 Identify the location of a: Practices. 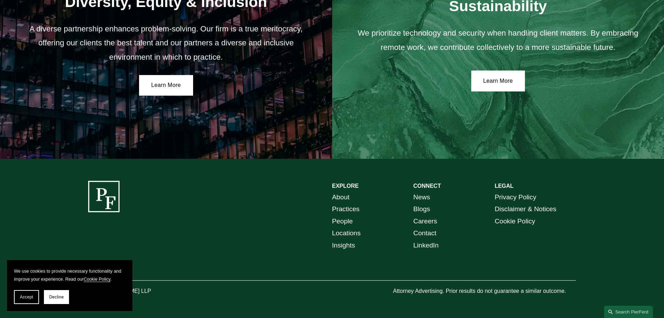
(346, 209).